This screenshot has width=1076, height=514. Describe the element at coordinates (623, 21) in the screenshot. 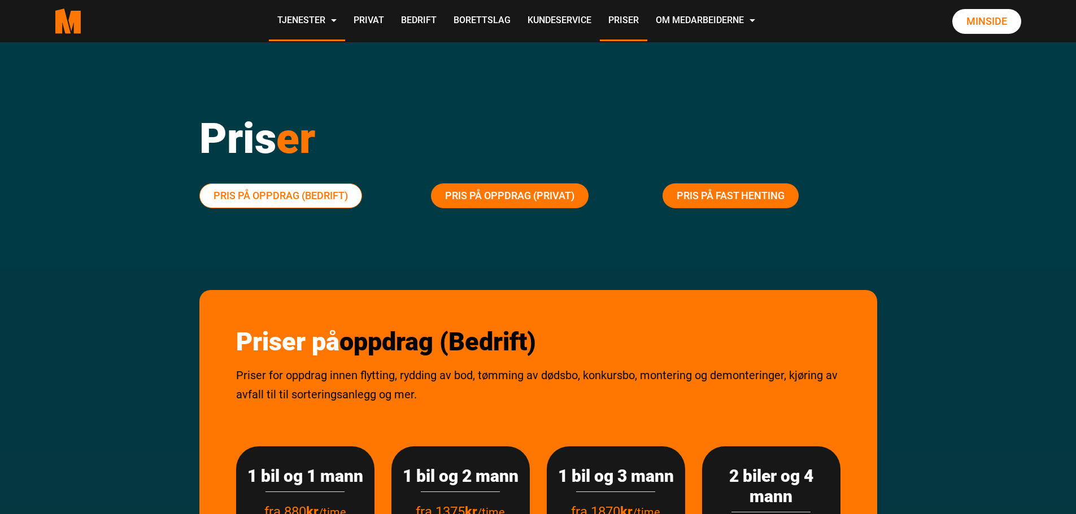

I see `a: Priser` at that location.